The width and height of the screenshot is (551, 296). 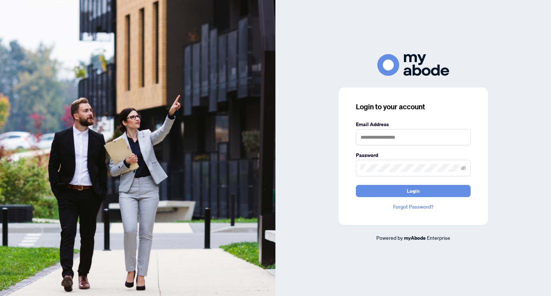 I want to click on label: Password, so click(x=413, y=155).